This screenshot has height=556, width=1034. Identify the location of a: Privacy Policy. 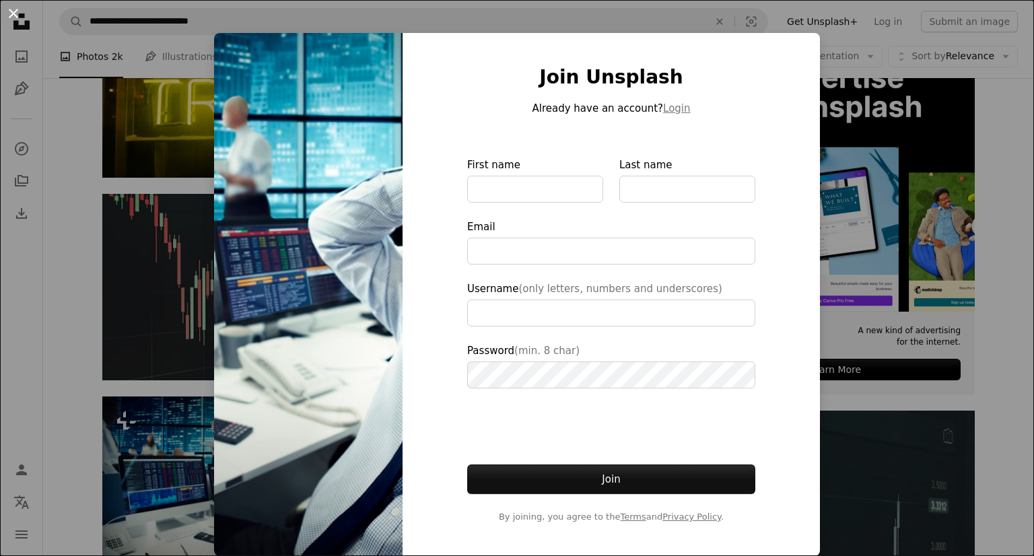
(691, 516).